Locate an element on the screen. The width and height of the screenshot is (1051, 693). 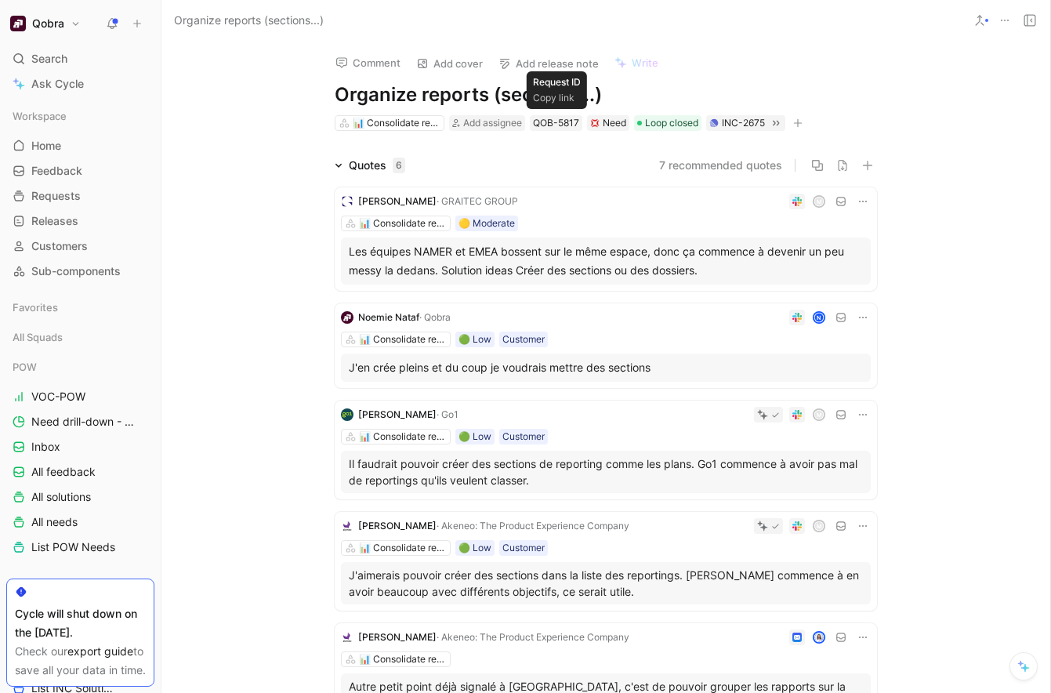
span: All Squads is located at coordinates (38, 337).